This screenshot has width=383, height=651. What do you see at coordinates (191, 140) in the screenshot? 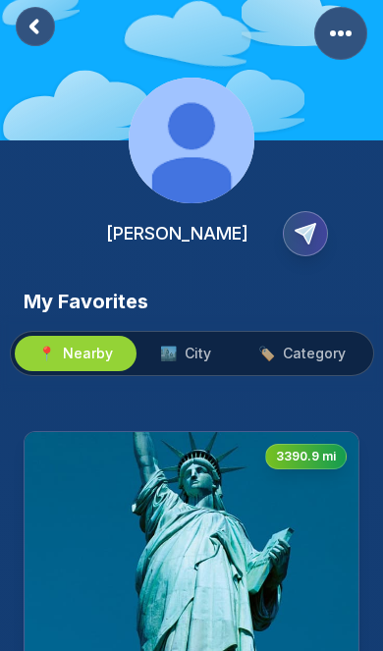
I see `img: Profile Image` at bounding box center [191, 140].